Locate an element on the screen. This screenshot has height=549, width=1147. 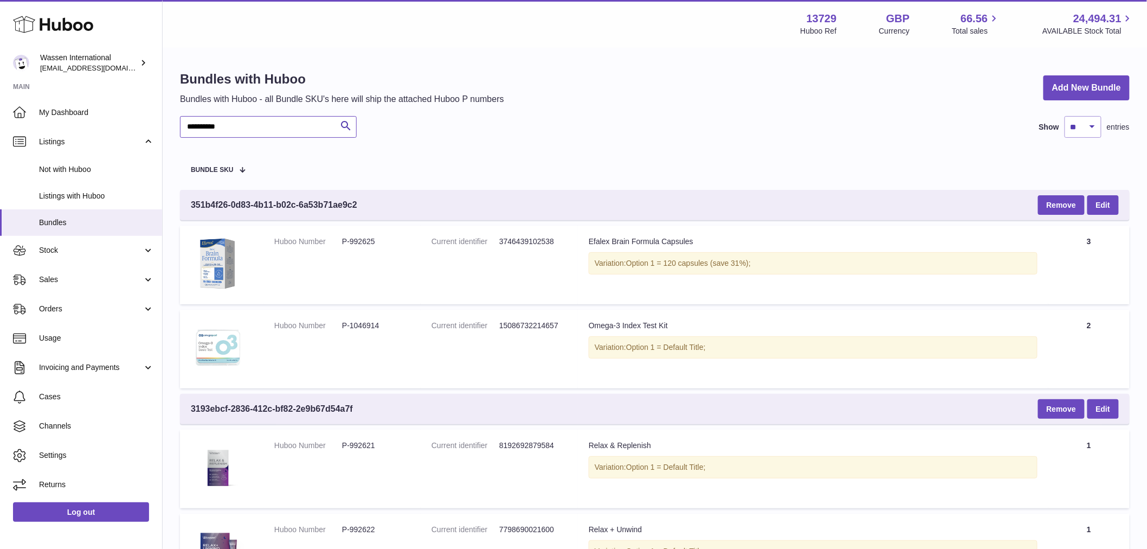
span: Listings with Huboo is located at coordinates (97, 196).